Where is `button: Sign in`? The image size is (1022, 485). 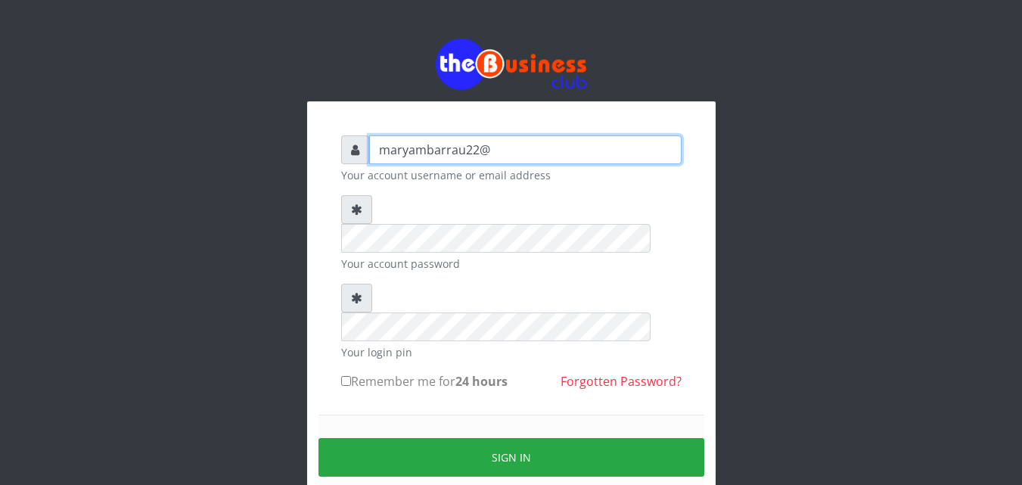
button: Sign in is located at coordinates (511, 457).